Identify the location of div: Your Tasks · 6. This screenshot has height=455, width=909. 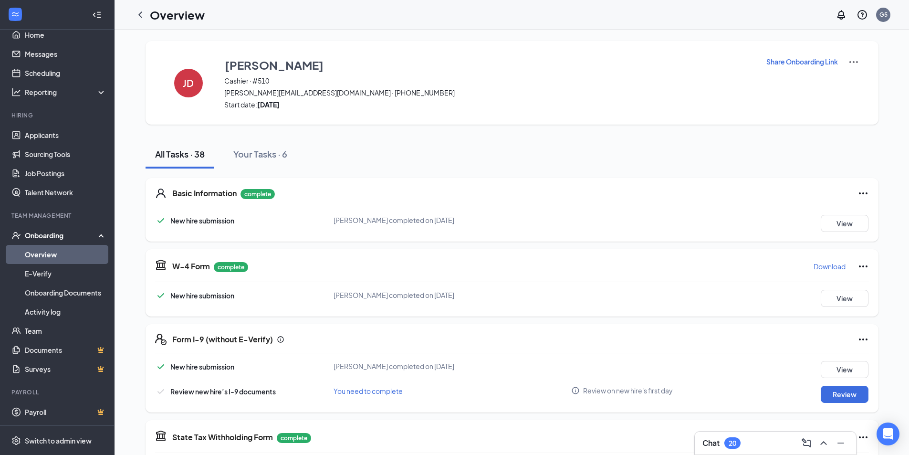
(260, 154).